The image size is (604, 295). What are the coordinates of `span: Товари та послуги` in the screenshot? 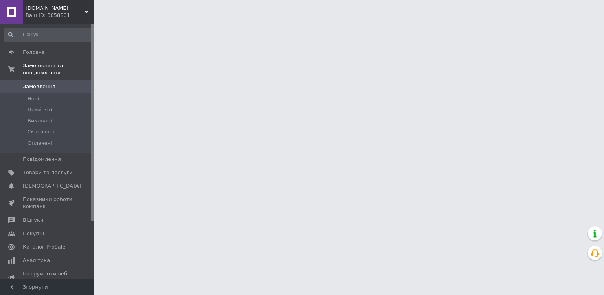 It's located at (48, 172).